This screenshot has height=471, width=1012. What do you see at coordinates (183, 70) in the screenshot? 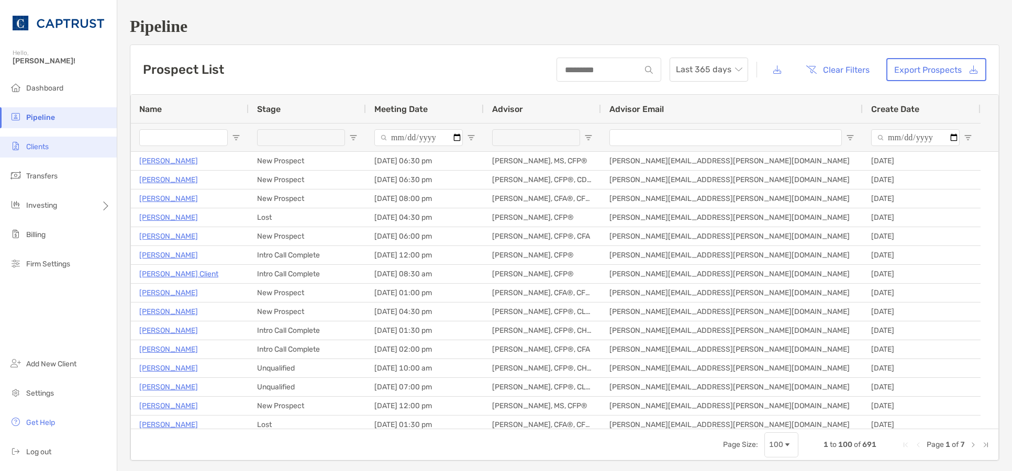
I see `h3: Prospect List` at bounding box center [183, 70].